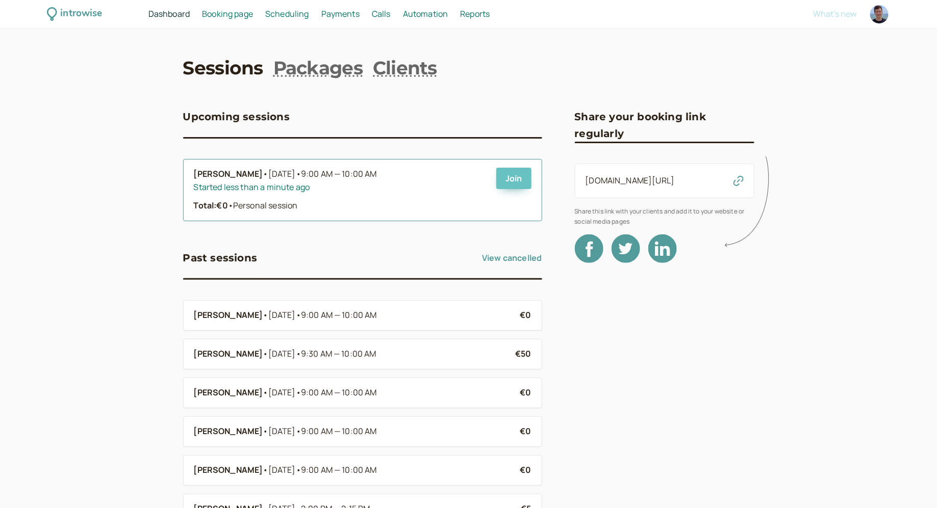  Describe the element at coordinates (664, 216) in the screenshot. I see `span: Share this link with your clients and add it to your website or social media pages` at that location.